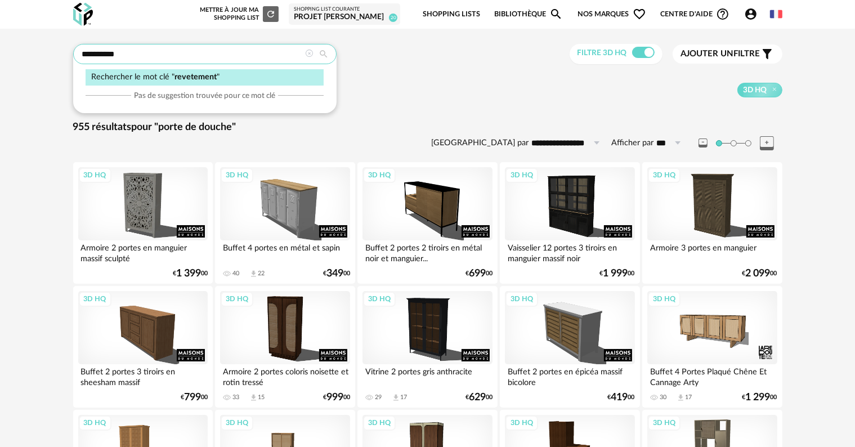 Image resolution: width=855 pixels, height=447 pixels. What do you see at coordinates (708, 53) in the screenshot?
I see `span: Ajouter un` at bounding box center [708, 53].